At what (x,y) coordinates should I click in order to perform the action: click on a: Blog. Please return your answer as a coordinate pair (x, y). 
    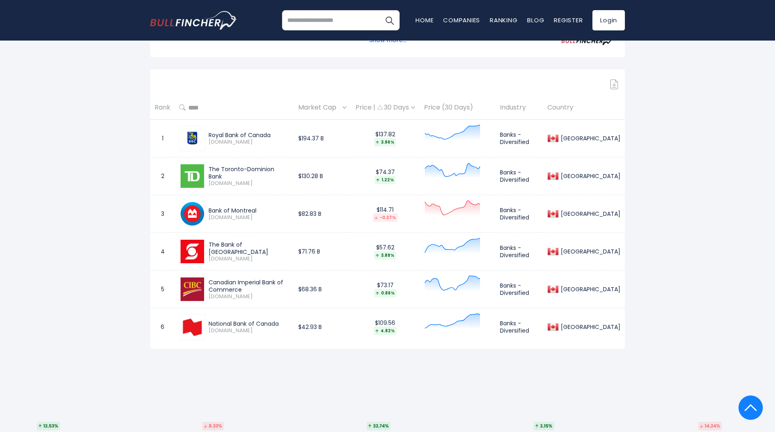
    Looking at the image, I should click on (535, 20).